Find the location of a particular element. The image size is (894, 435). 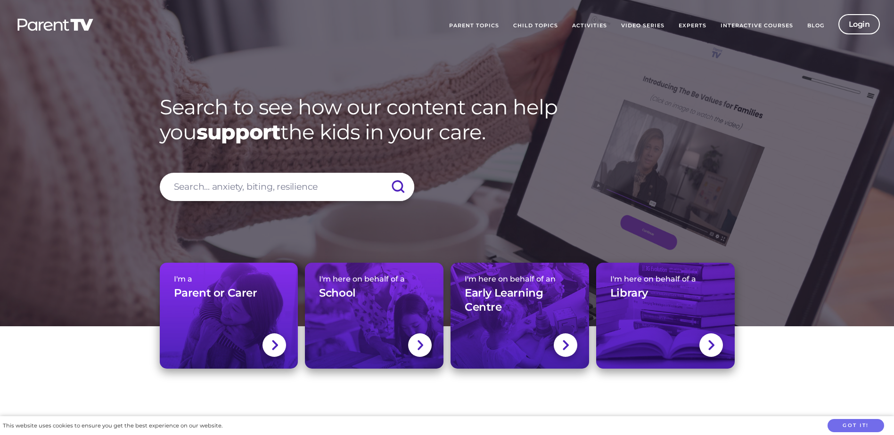

span: I'm a is located at coordinates (229, 279).